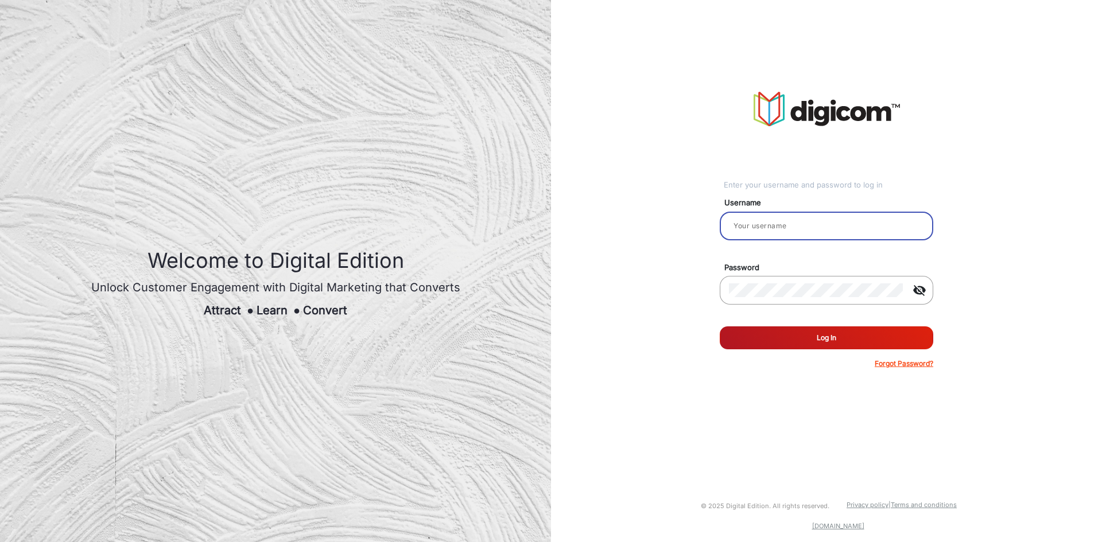 The image size is (1102, 542). What do you see at coordinates (826, 109) in the screenshot?
I see `img: vmg-logo` at bounding box center [826, 109].